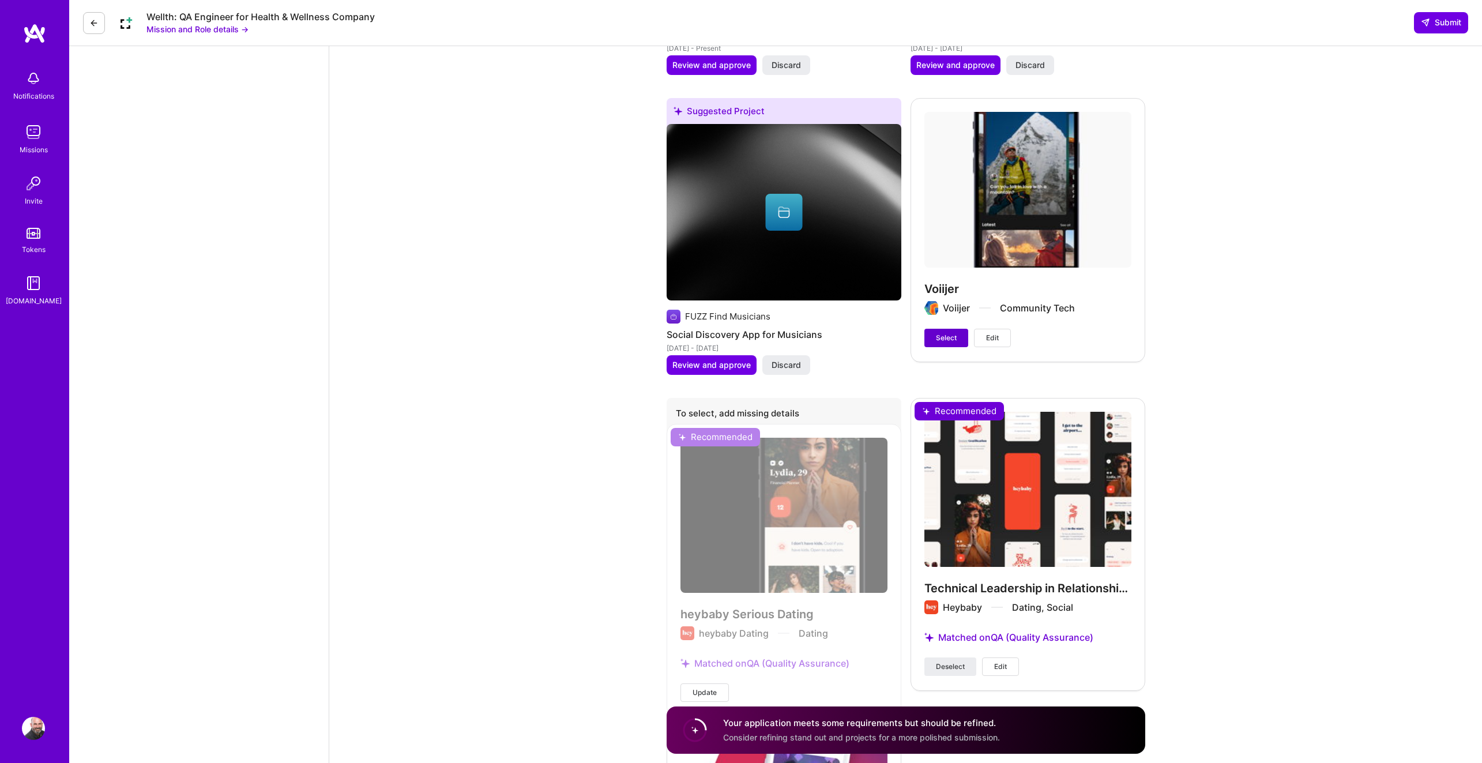  Describe the element at coordinates (704, 692) in the screenshot. I see `span: Update` at that location.